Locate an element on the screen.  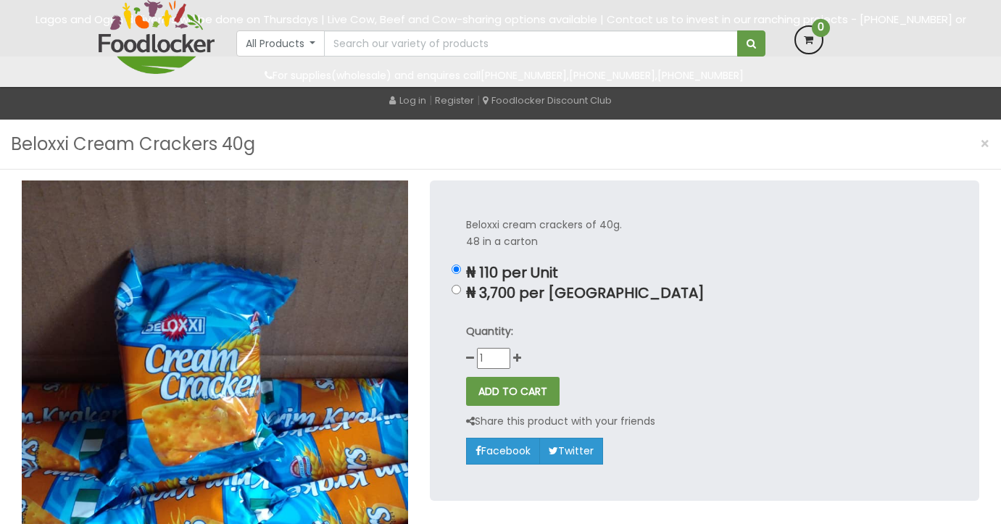
p: ₦ 110 per Unit is located at coordinates (705, 273).